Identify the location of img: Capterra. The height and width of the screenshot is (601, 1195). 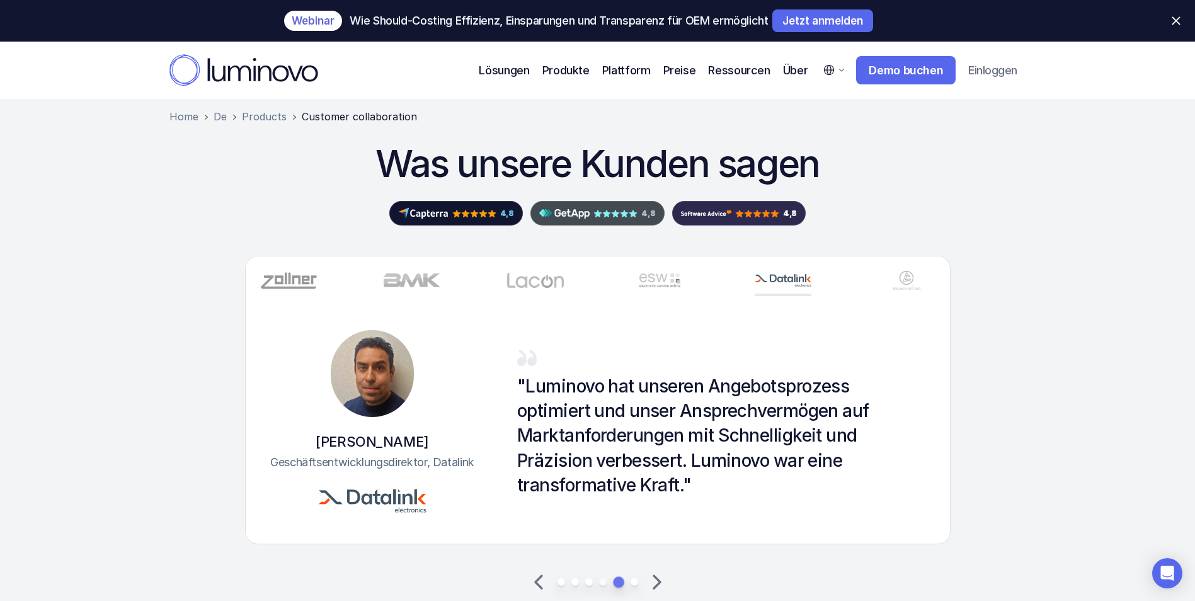
(423, 213).